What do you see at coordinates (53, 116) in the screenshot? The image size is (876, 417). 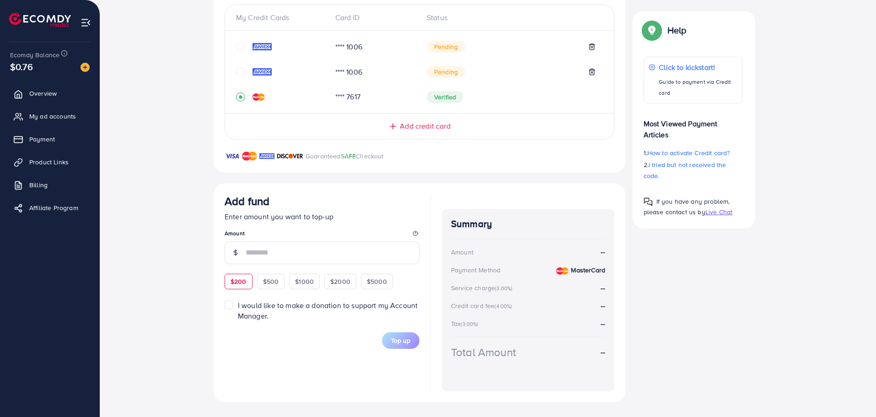 I see `span: My ad accounts` at bounding box center [53, 116].